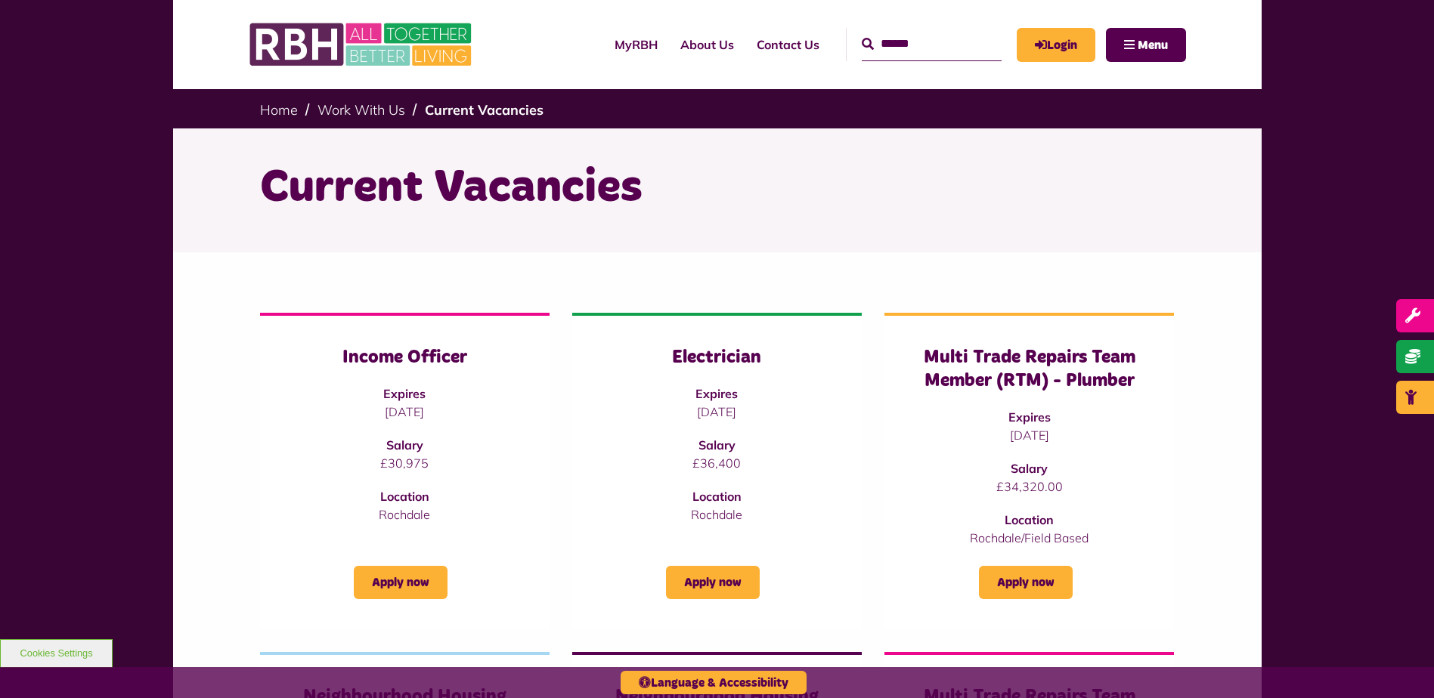 This screenshot has height=698, width=1434. I want to click on p: £30,975, so click(404, 463).